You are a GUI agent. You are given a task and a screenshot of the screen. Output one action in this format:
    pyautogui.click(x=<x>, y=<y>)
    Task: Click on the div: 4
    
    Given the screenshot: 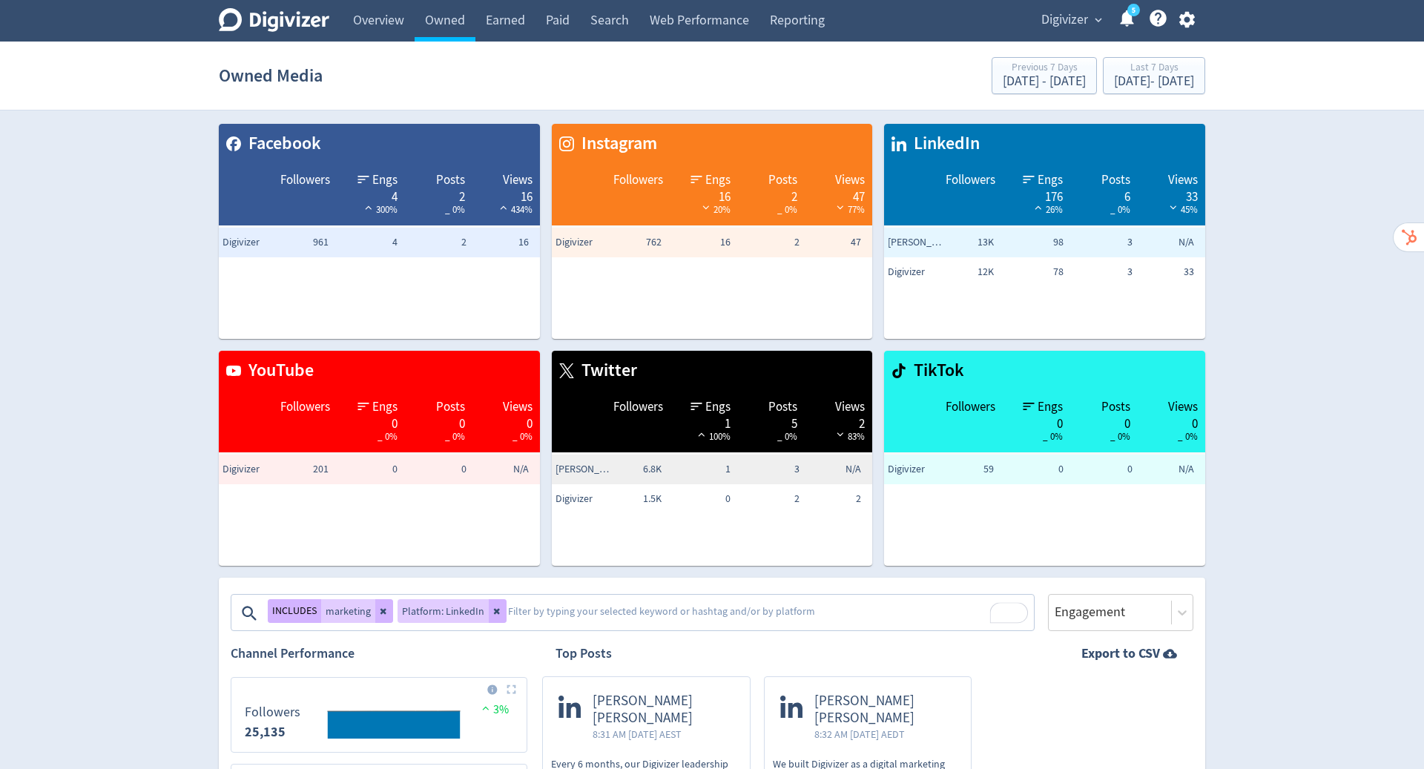 What is the action you would take?
    pyautogui.click(x=371, y=194)
    